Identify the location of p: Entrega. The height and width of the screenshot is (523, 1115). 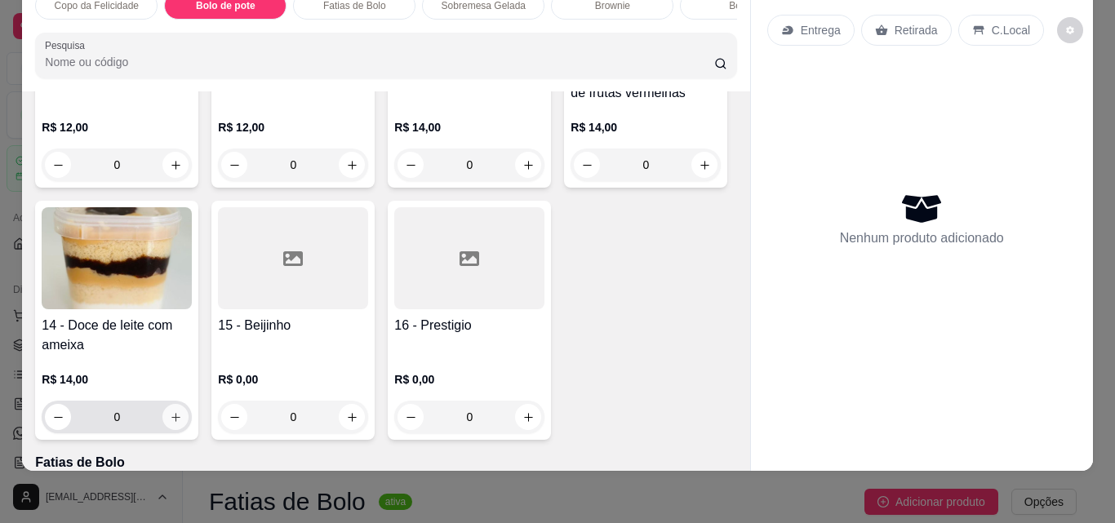
(820, 30).